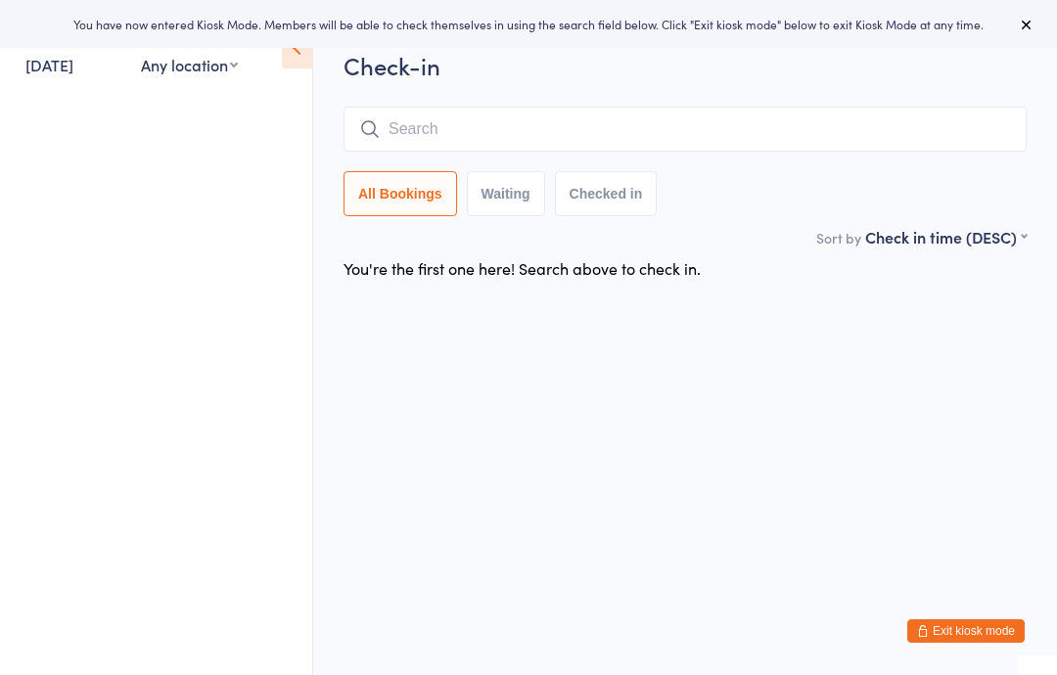 This screenshot has height=675, width=1057. I want to click on h2: Check-in, so click(685, 65).